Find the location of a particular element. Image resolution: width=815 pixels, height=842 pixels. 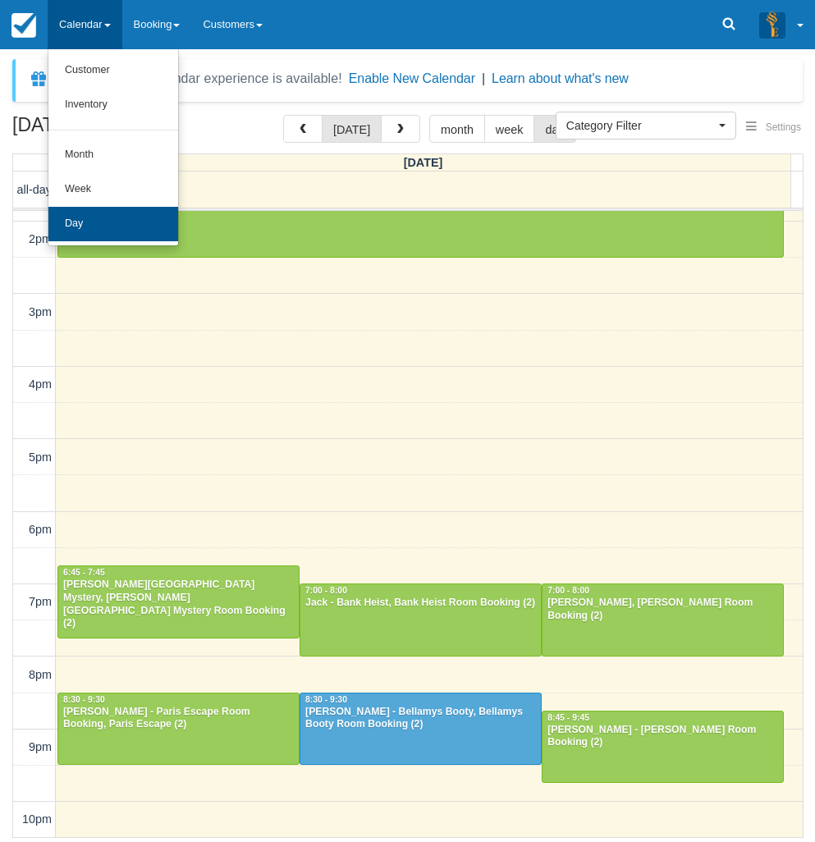

a: Day is located at coordinates (113, 224).